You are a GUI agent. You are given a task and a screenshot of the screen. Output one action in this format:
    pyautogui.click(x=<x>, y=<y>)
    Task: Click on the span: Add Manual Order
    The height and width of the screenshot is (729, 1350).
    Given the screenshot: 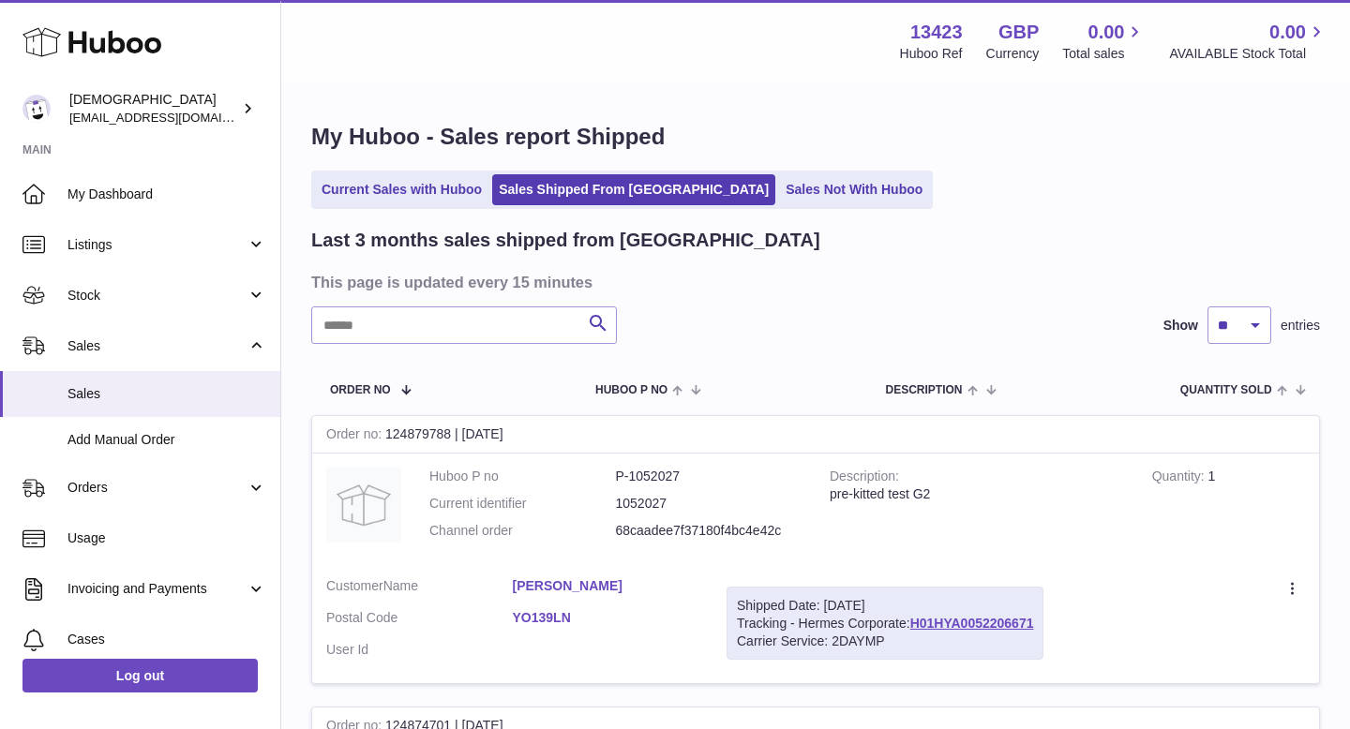 What is the action you would take?
    pyautogui.click(x=167, y=440)
    